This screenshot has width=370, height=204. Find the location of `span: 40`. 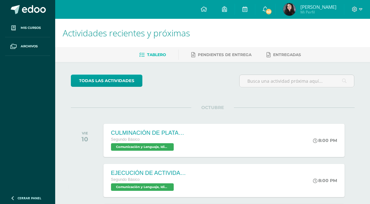

span: 40 is located at coordinates (269, 12).